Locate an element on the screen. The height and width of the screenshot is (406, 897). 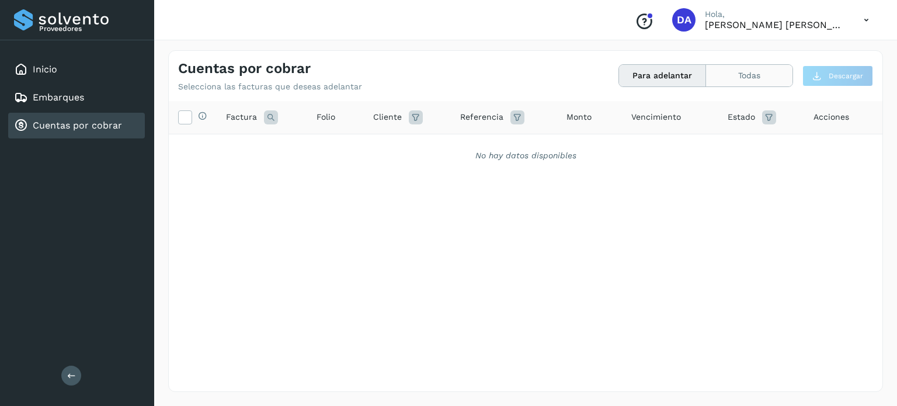
span: Folio is located at coordinates (326, 117).